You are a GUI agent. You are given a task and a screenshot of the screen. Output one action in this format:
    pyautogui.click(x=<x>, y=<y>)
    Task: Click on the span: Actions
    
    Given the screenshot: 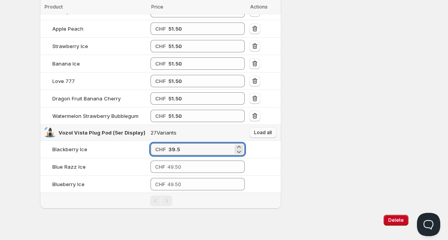 What is the action you would take?
    pyautogui.click(x=259, y=7)
    